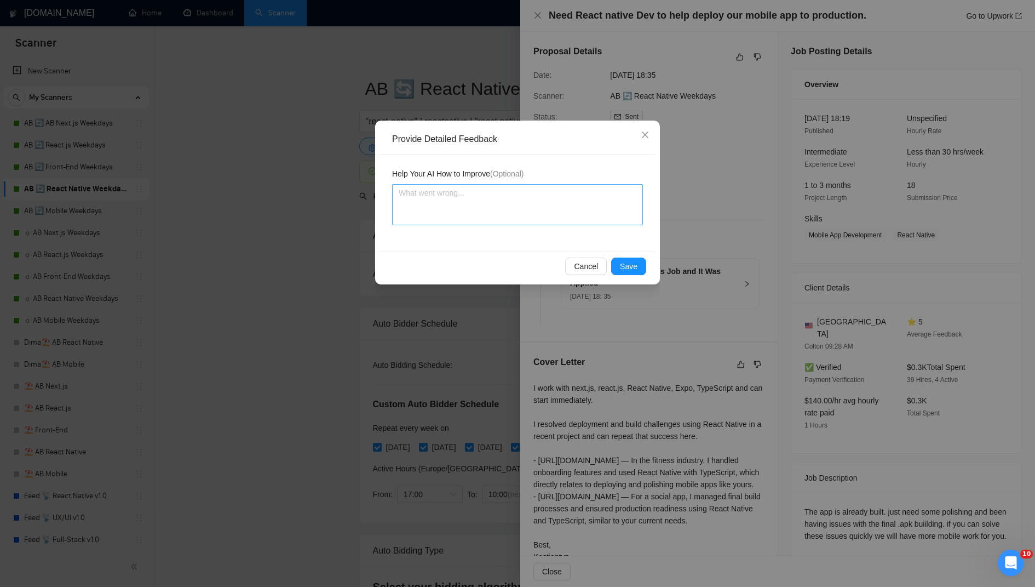 The height and width of the screenshot is (587, 1035). What do you see at coordinates (522, 139) in the screenshot?
I see `div: Provide Detailed Feedback` at bounding box center [522, 139].